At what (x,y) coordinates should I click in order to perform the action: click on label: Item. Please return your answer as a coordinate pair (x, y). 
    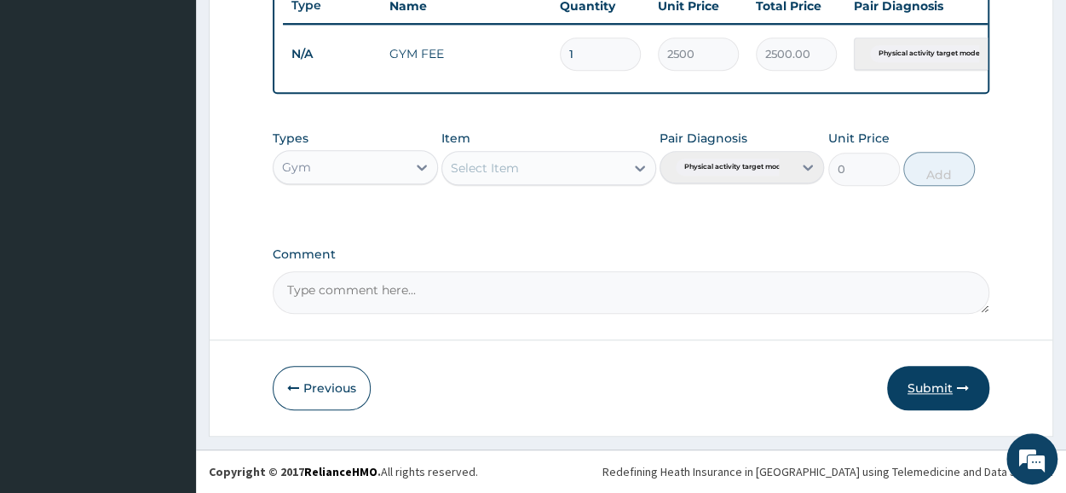
    Looking at the image, I should click on (456, 138).